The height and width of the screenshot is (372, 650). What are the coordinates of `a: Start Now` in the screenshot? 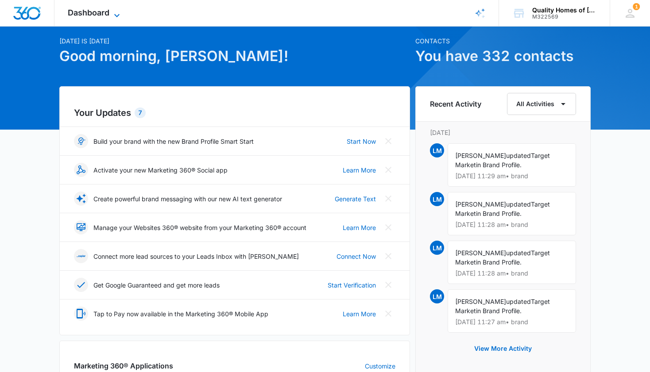 It's located at (361, 141).